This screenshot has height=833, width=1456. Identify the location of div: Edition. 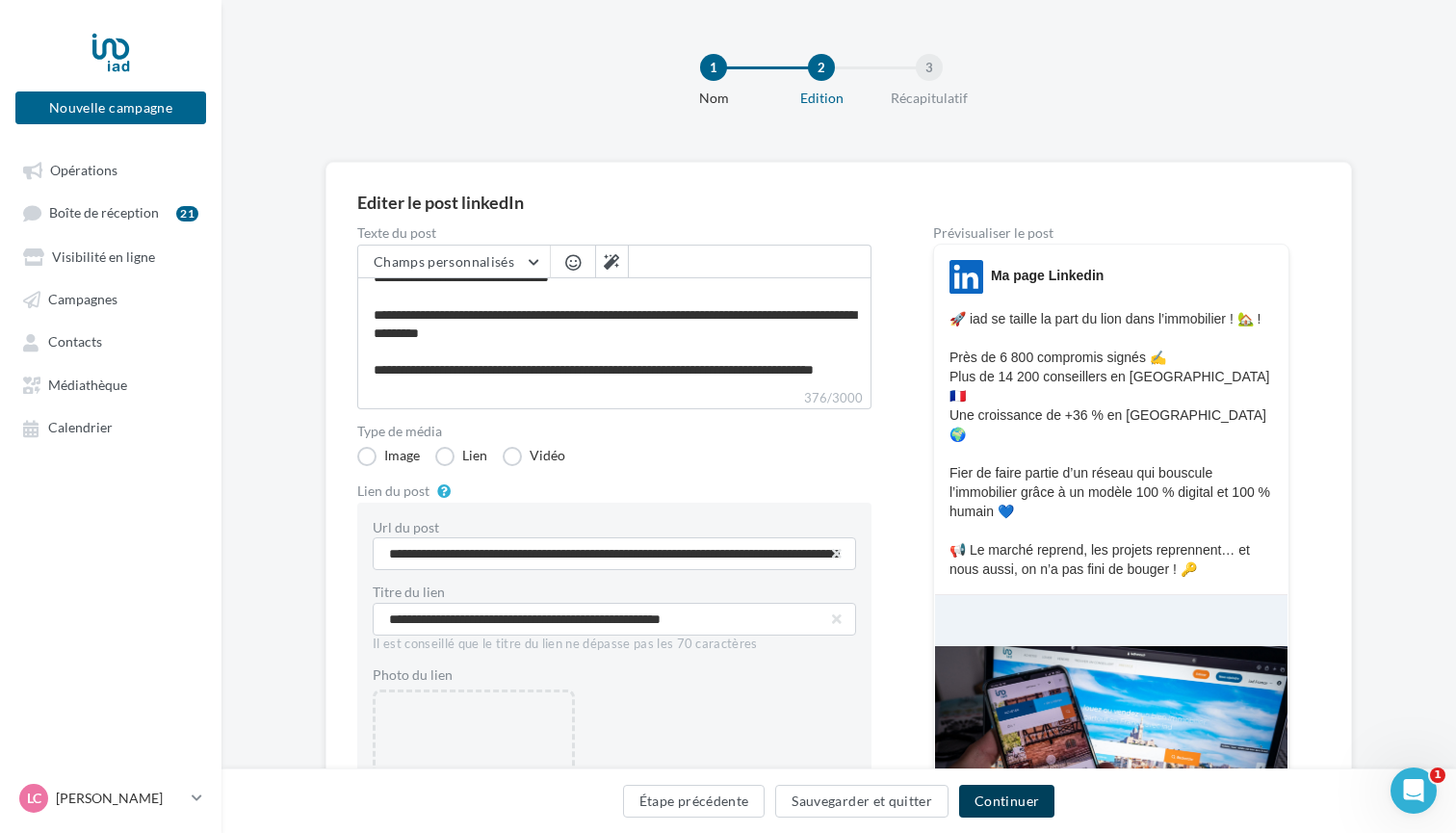
(821, 99).